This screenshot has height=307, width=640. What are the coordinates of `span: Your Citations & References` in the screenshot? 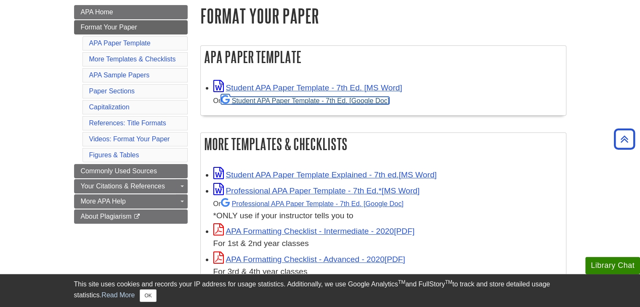 It's located at (123, 186).